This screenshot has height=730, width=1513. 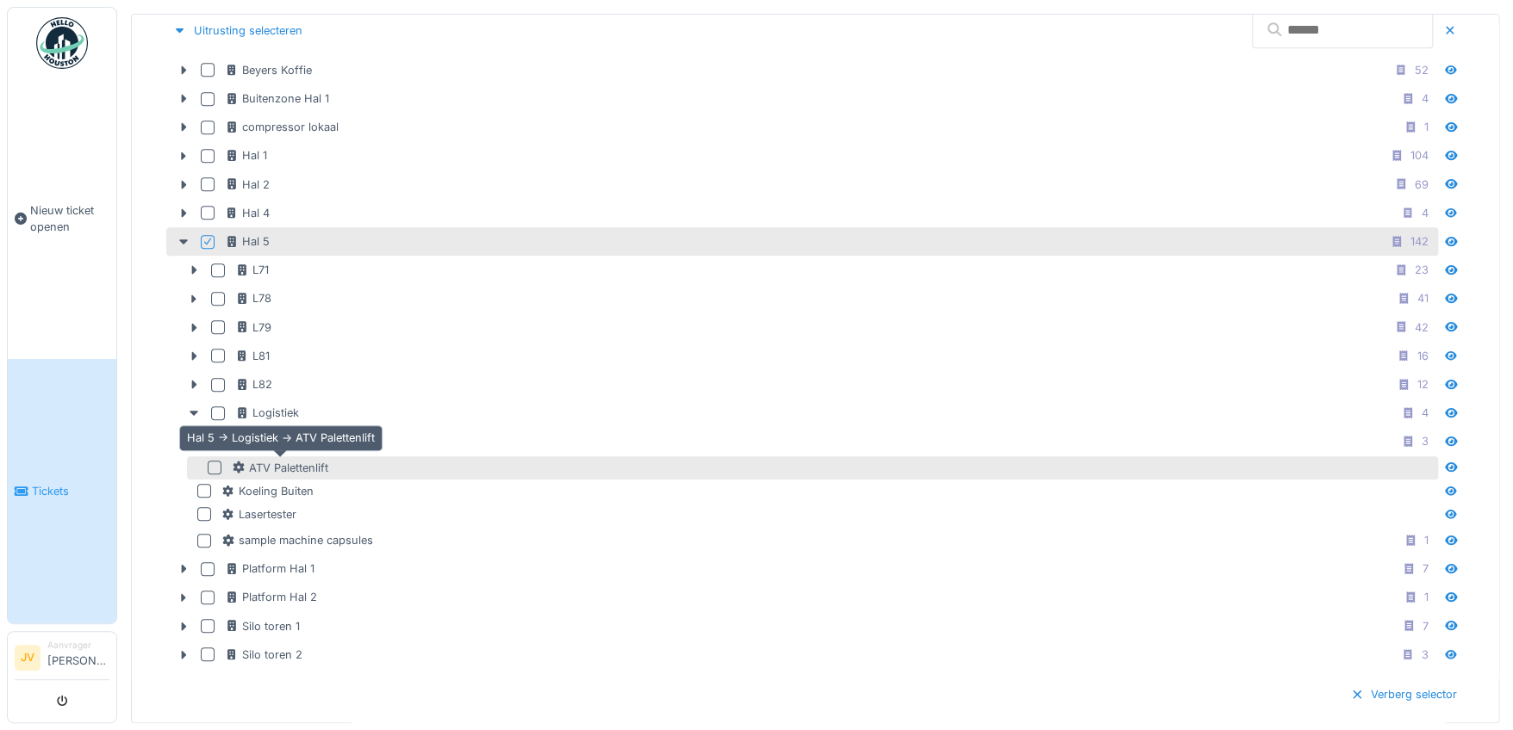 What do you see at coordinates (1422, 298) in the screenshot?
I see `div: 41` at bounding box center [1422, 298].